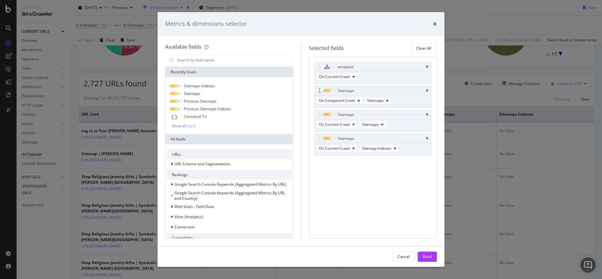 This screenshot has width=602, height=279. I want to click on div: This group is disabled, so click(229, 196).